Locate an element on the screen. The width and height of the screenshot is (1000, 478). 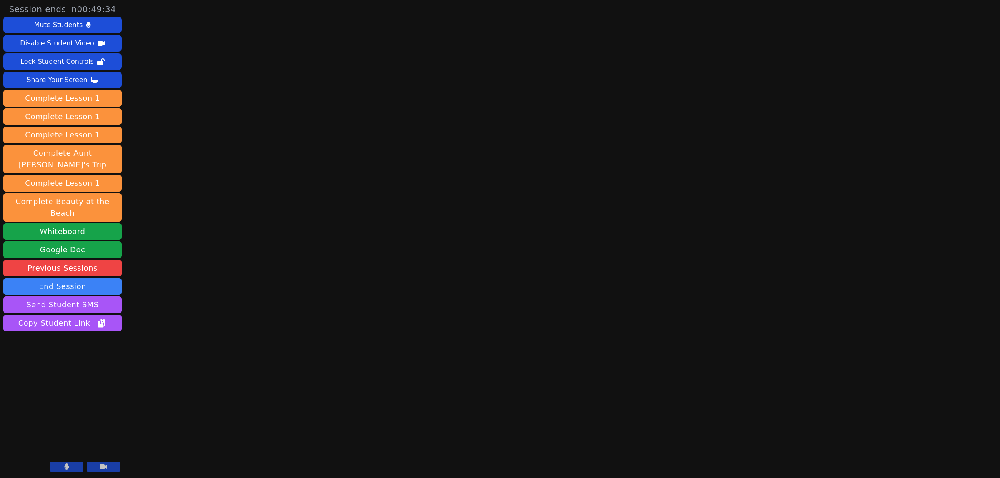
button: Whiteboard is located at coordinates (63, 232).